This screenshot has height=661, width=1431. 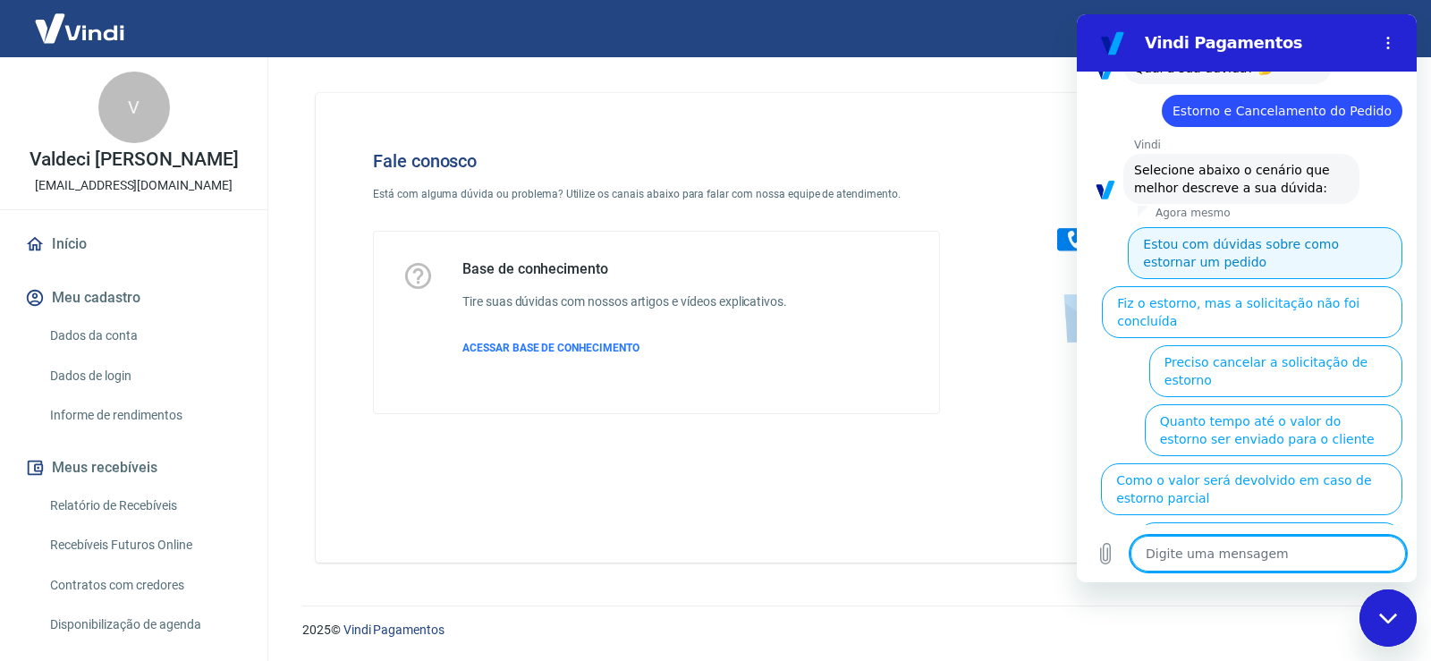 I want to click on a: Dados de login, so click(x=144, y=376).